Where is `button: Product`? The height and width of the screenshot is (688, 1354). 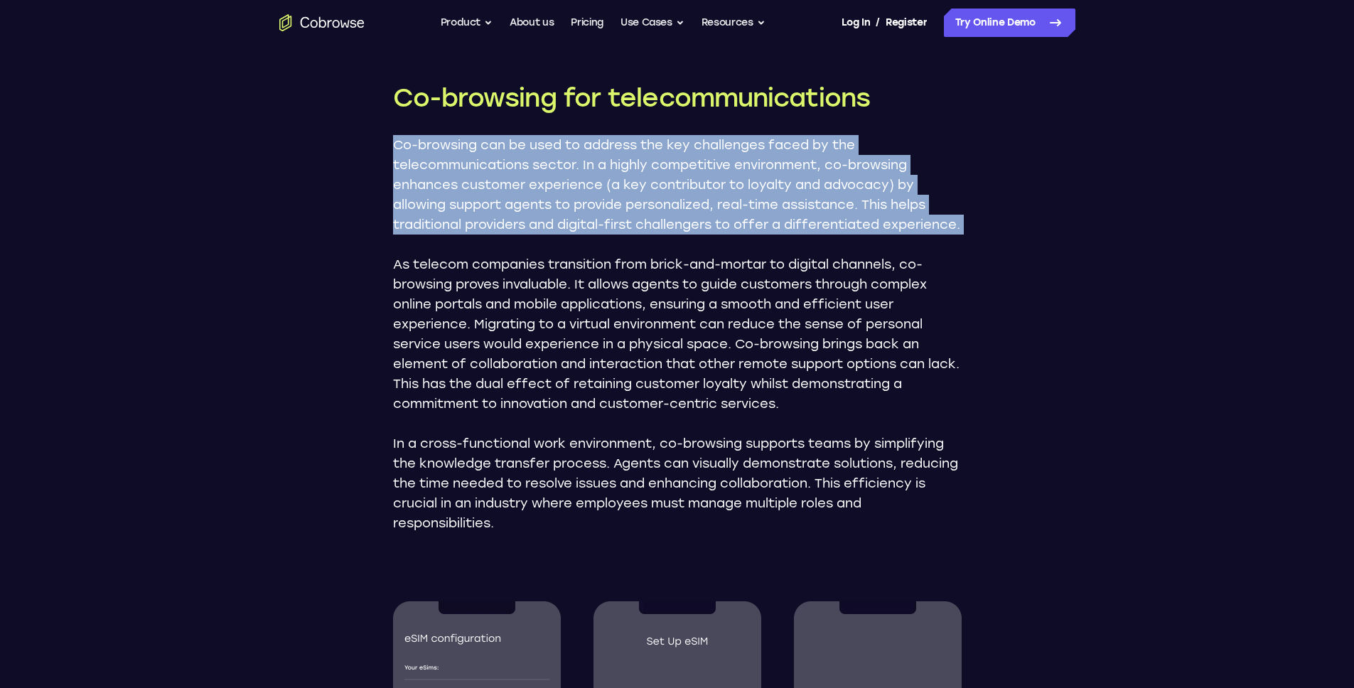 button: Product is located at coordinates (467, 23).